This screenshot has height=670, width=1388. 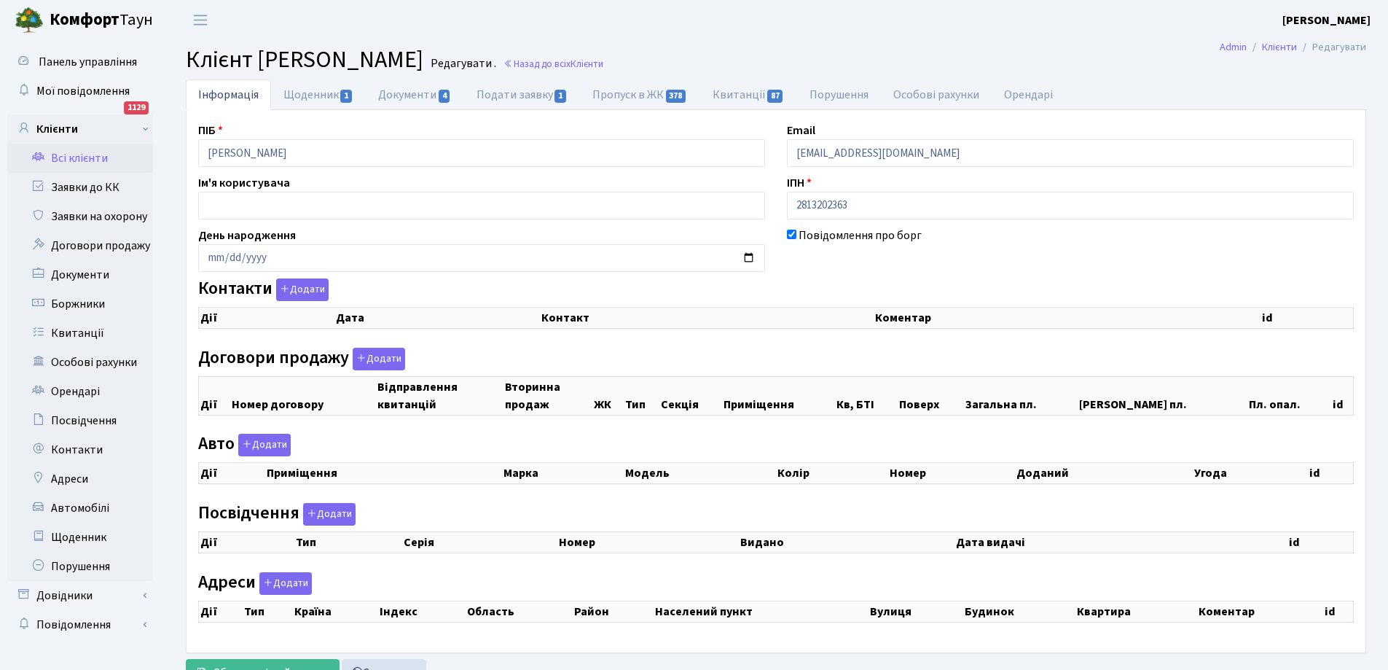 I want to click on label: День народження, so click(x=247, y=235).